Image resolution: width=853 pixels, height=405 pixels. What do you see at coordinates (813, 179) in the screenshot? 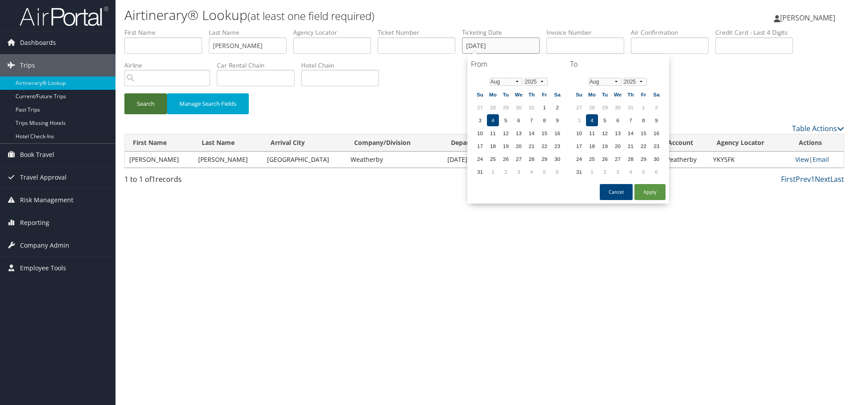
I see `a: 1` at bounding box center [813, 179].